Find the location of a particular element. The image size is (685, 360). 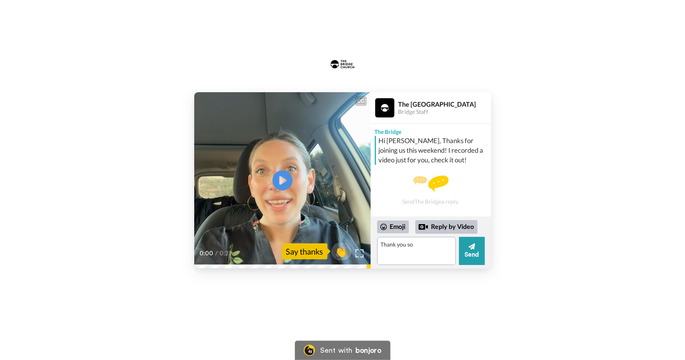

span: 0:27 is located at coordinates (227, 254).